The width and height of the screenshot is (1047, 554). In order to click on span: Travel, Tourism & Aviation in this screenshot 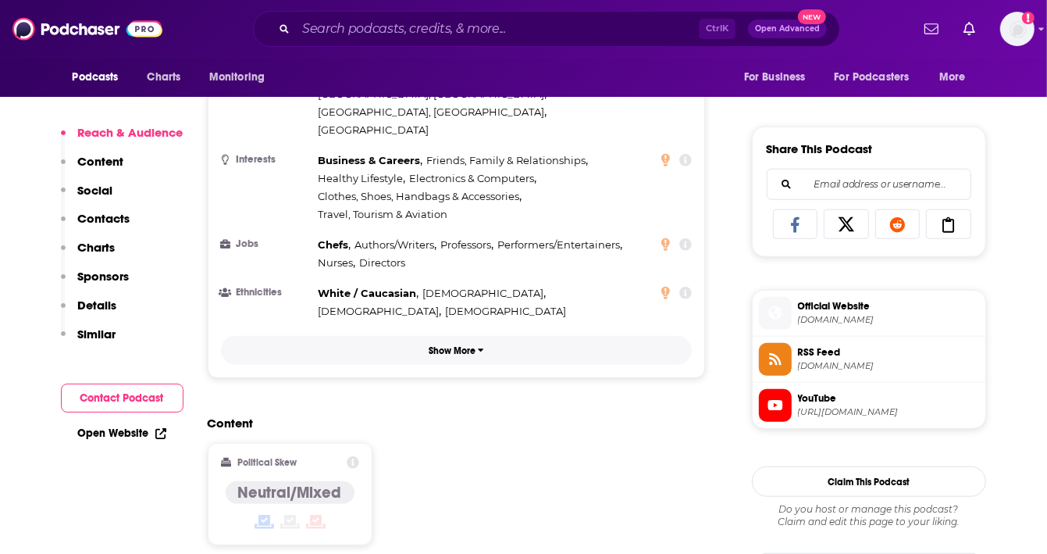, I will do `click(383, 214)`.